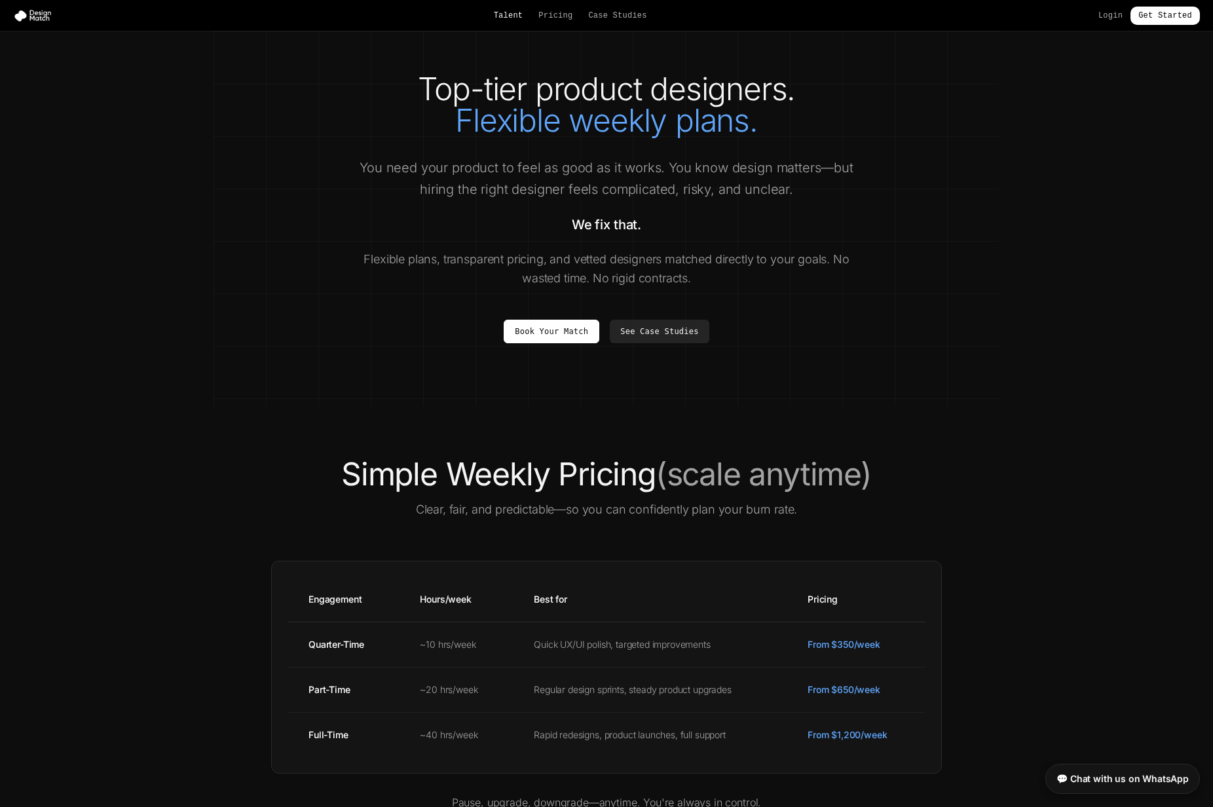 This screenshot has height=807, width=1213. I want to click on p: We fix that., so click(607, 225).